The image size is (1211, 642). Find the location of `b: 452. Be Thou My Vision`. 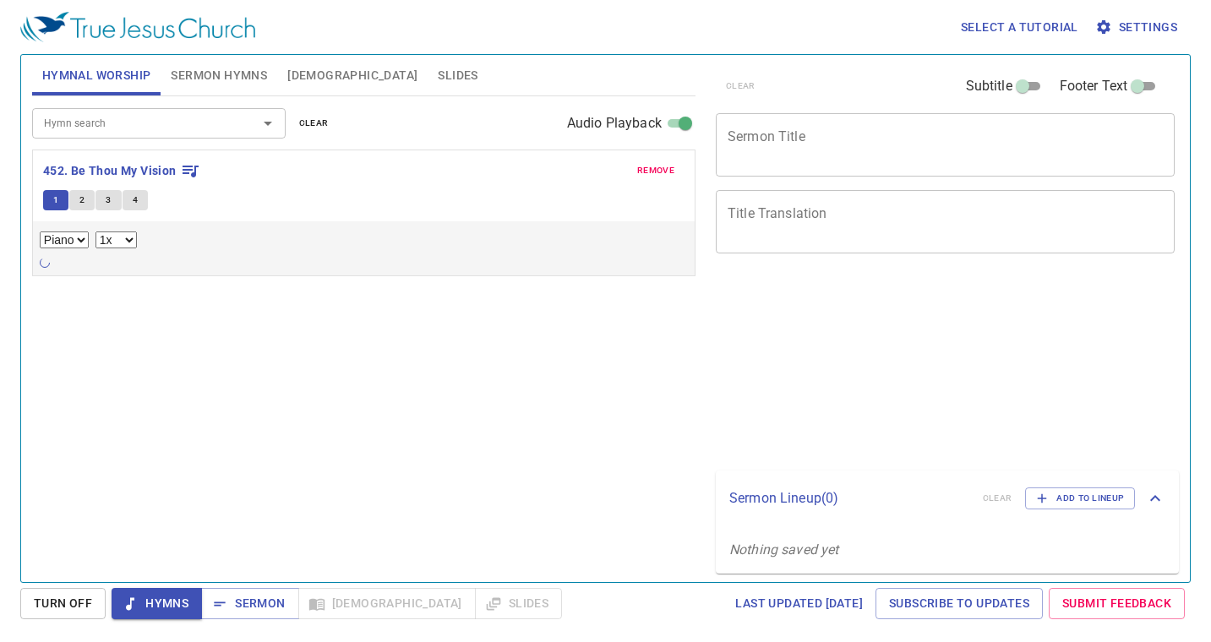

b: 452. Be Thou My Vision is located at coordinates (110, 171).